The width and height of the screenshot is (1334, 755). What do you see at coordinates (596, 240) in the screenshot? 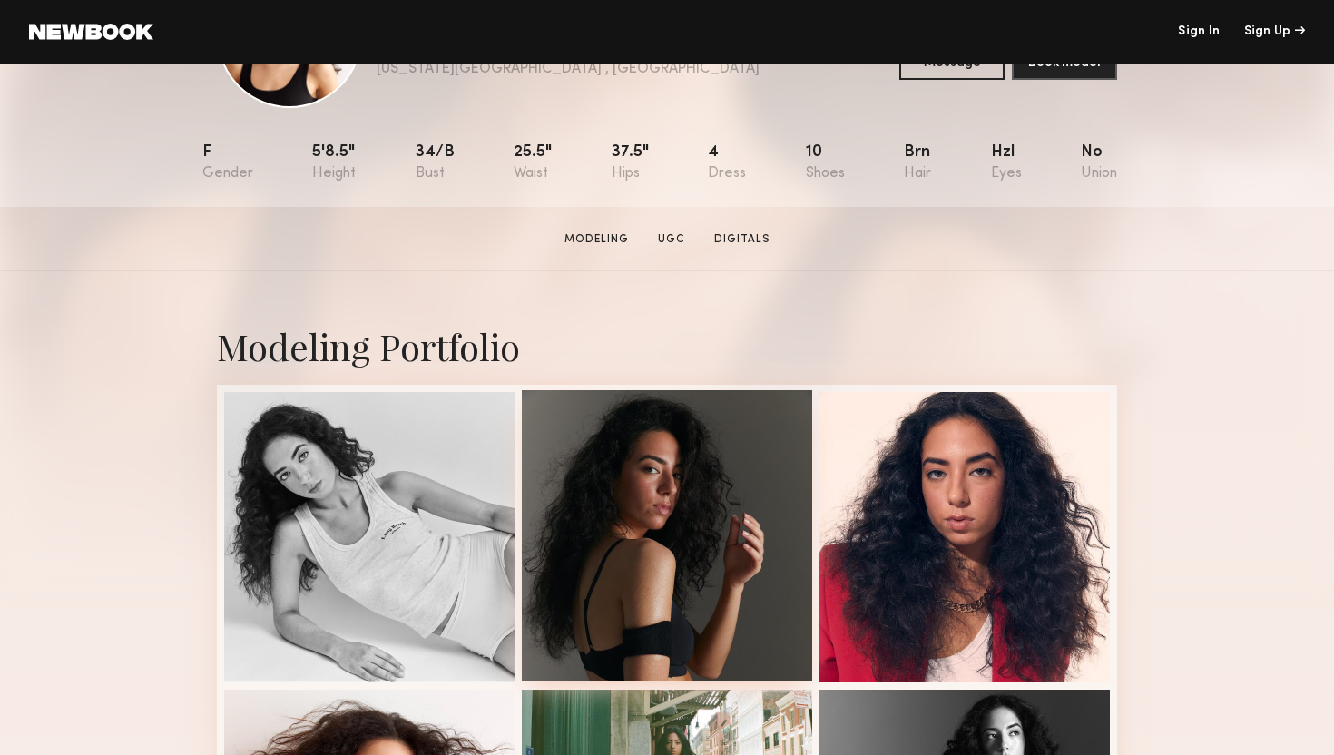
I see `a: Modeling` at bounding box center [596, 240].